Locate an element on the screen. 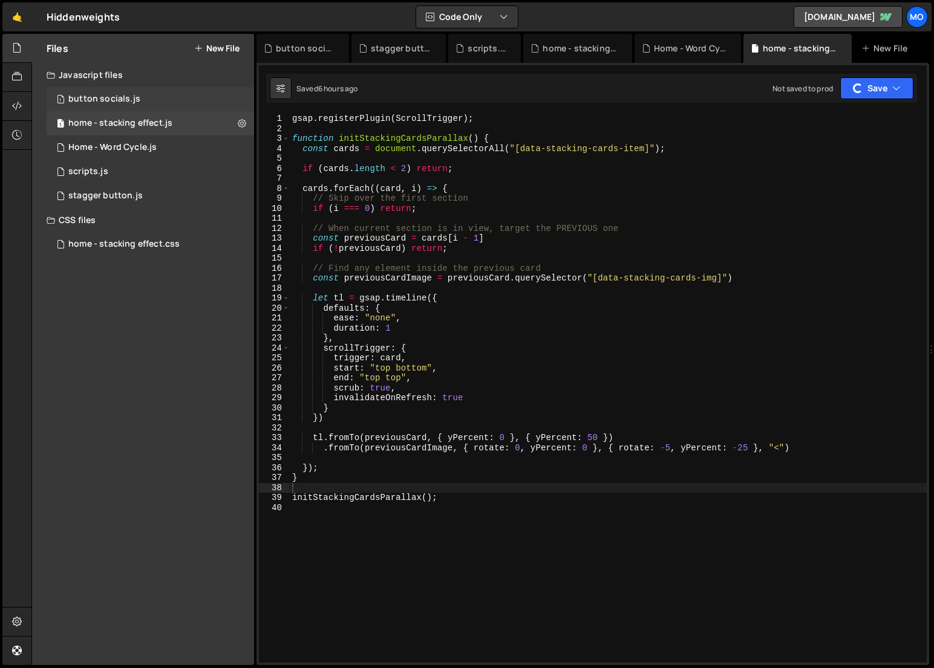 This screenshot has height=668, width=934. div: 31 is located at coordinates (274, 418).